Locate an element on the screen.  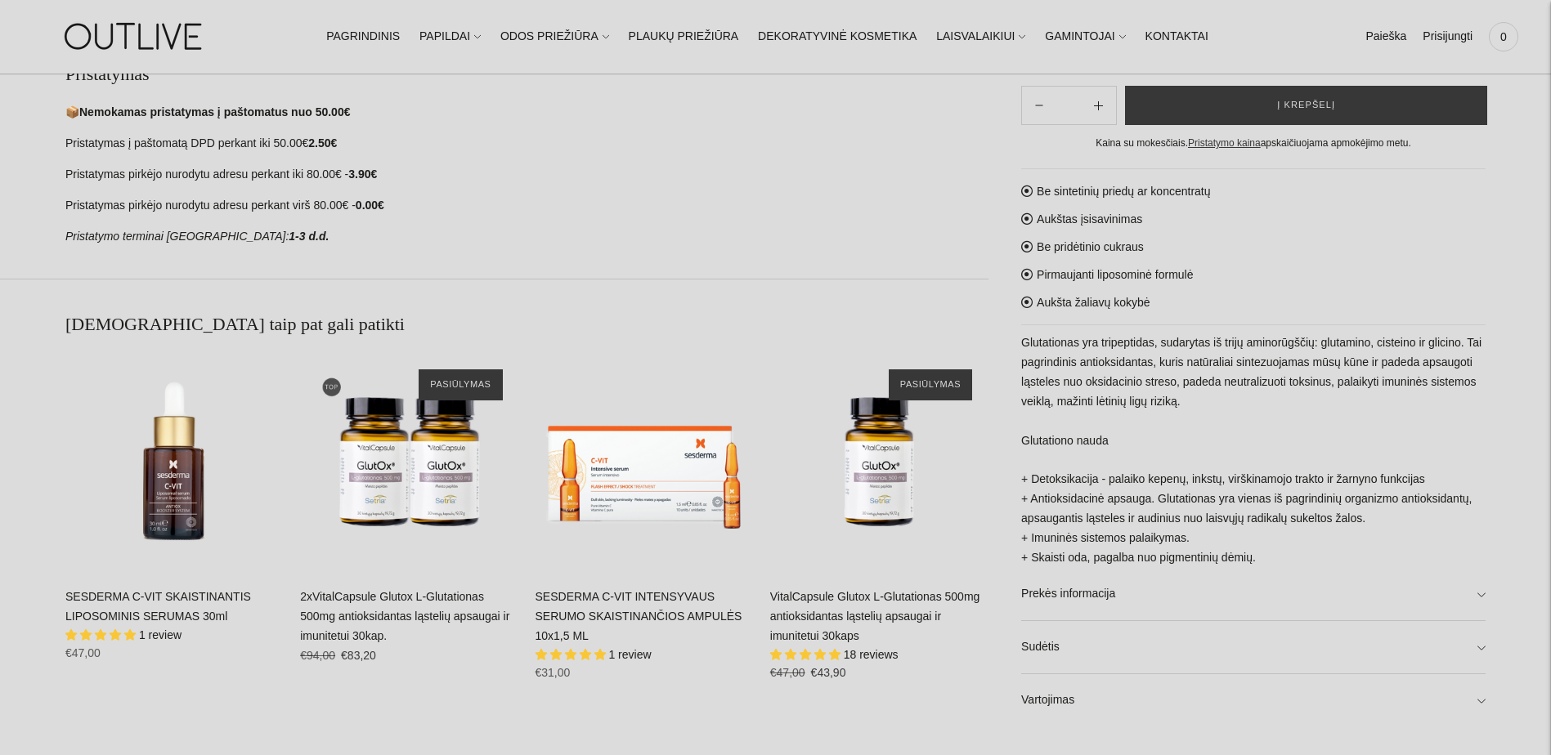
s: €94,00 is located at coordinates (317, 656).